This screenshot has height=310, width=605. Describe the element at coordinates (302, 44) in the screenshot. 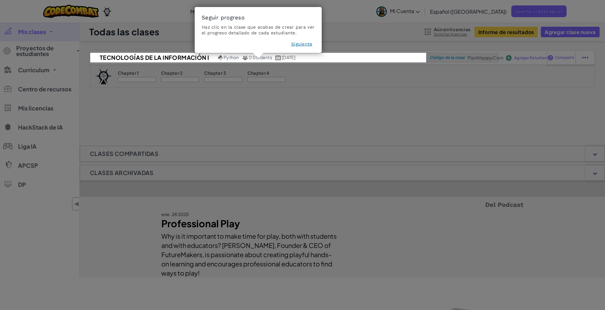

I see `button: Siguiente` at that location.